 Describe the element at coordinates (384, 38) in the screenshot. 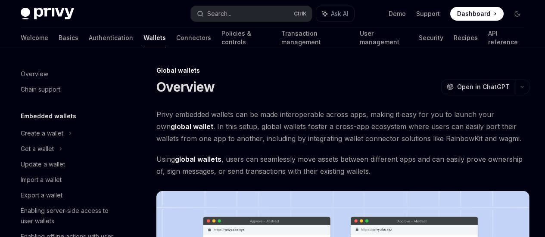

I see `a: User management` at that location.